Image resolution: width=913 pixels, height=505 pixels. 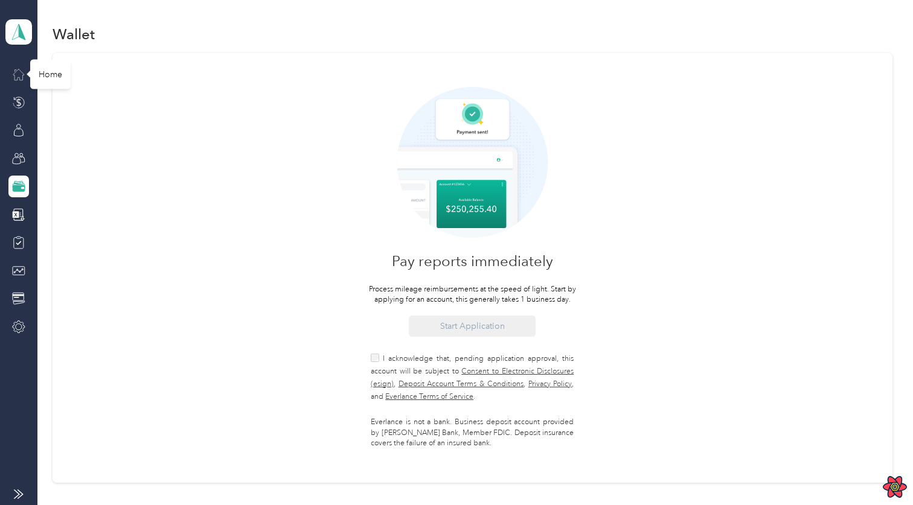 What do you see at coordinates (429, 397) in the screenshot?
I see `a: Everlance Terms of Service` at bounding box center [429, 397].